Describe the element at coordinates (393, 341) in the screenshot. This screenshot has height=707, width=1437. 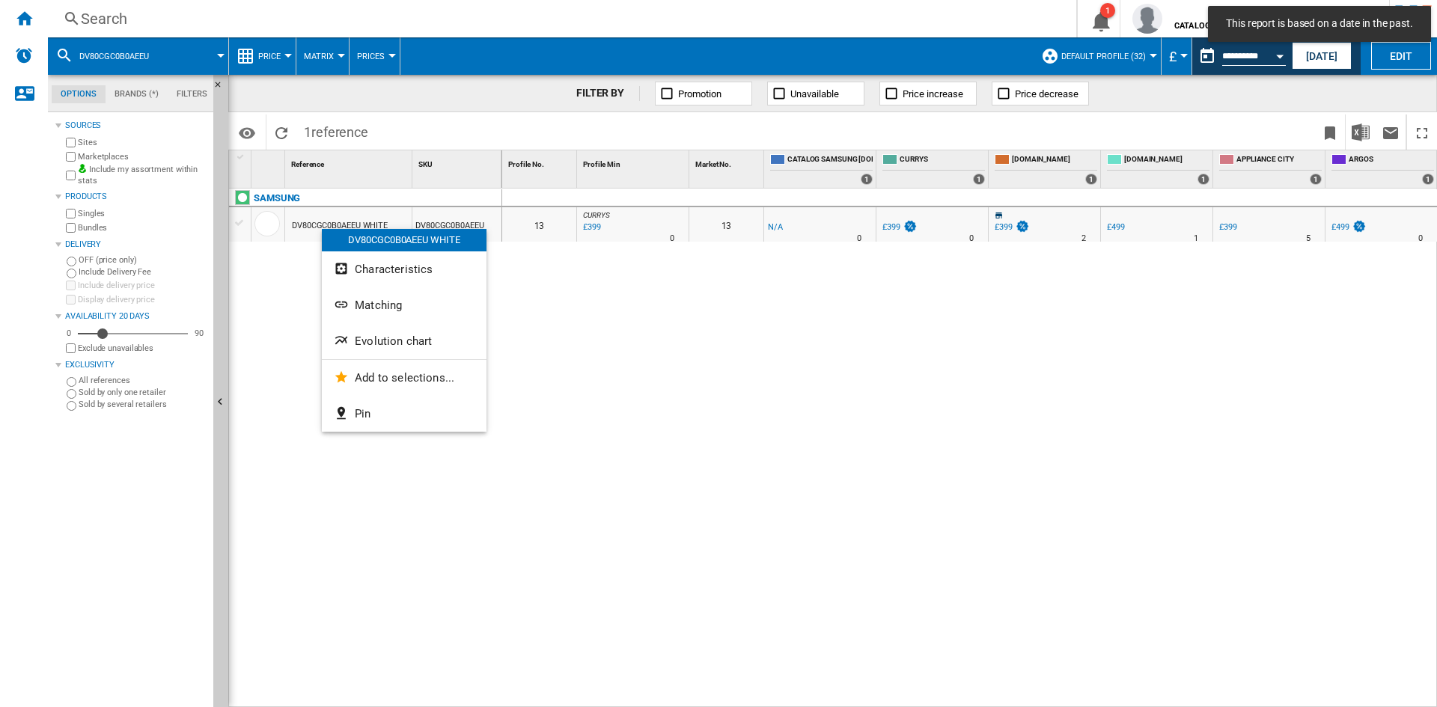
I see `span: Evolution chart` at that location.